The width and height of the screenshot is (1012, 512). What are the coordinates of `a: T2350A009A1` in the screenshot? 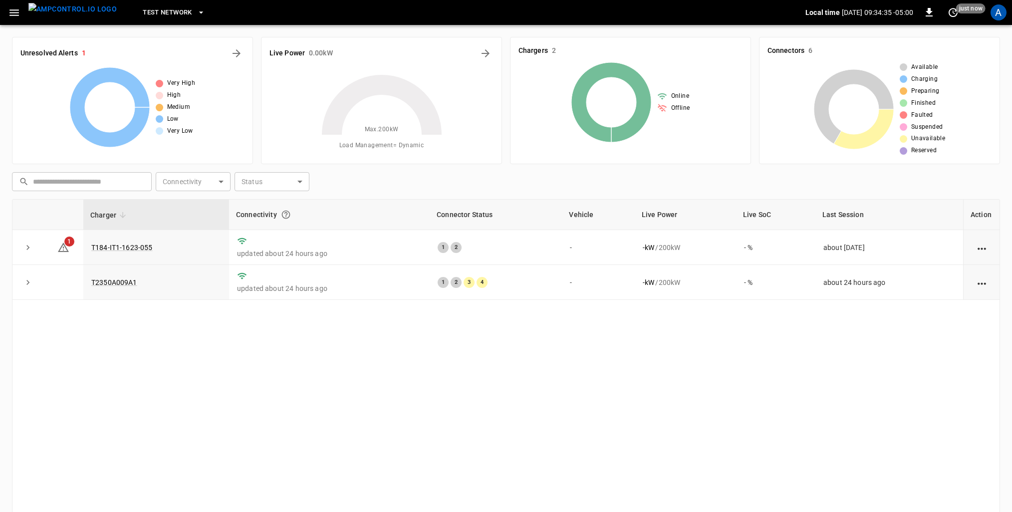 It's located at (114, 282).